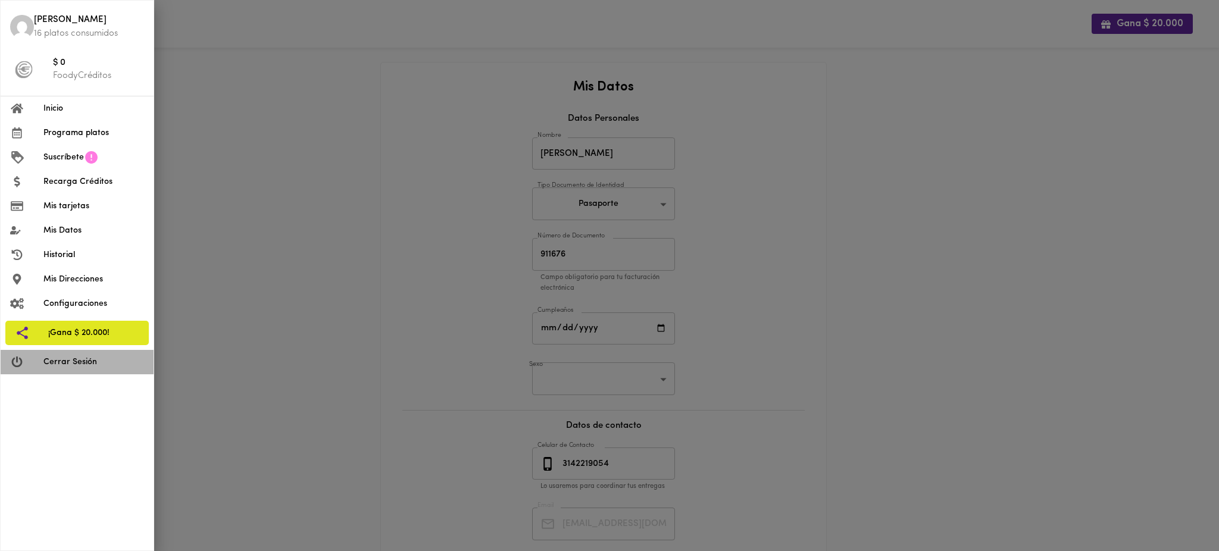 This screenshot has width=1219, height=551. What do you see at coordinates (93, 182) in the screenshot?
I see `span: Recarga Créditos` at bounding box center [93, 182].